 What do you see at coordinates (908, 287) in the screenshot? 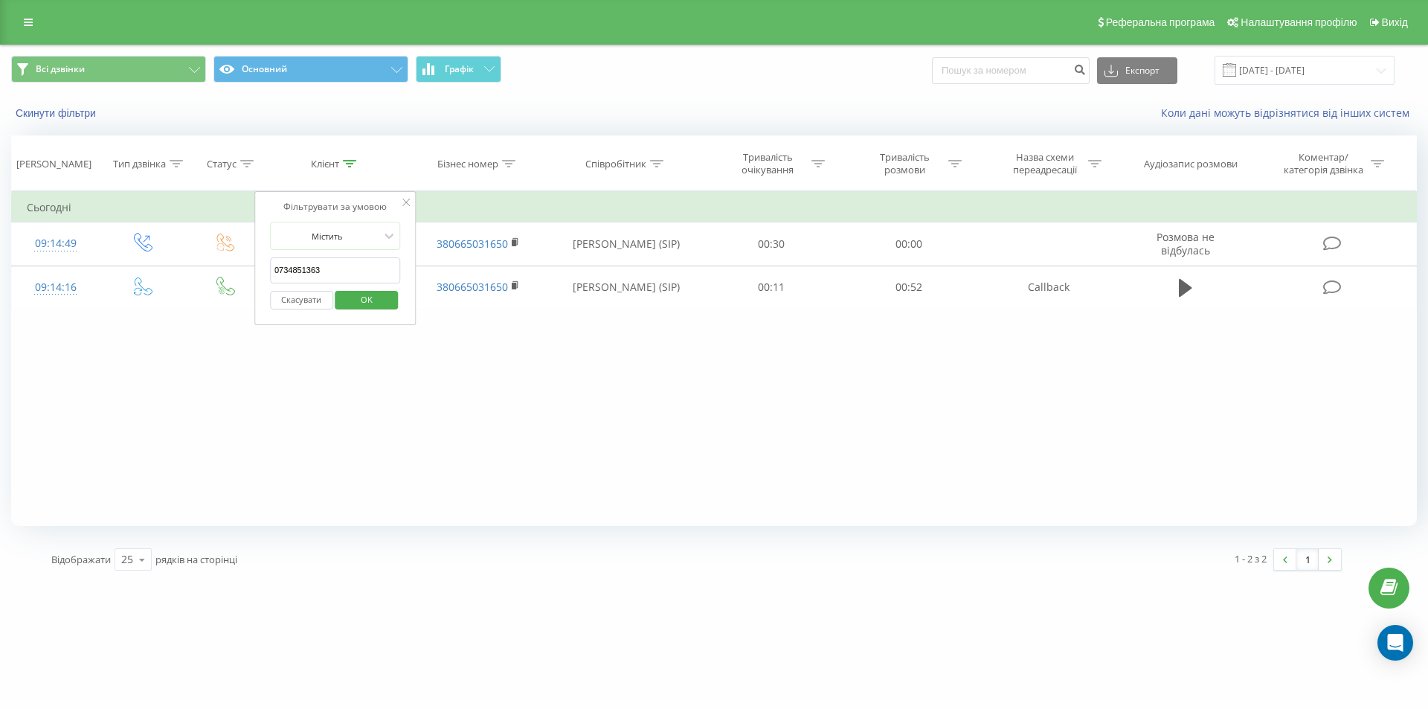
I see `td: 00:52` at bounding box center [908, 287].